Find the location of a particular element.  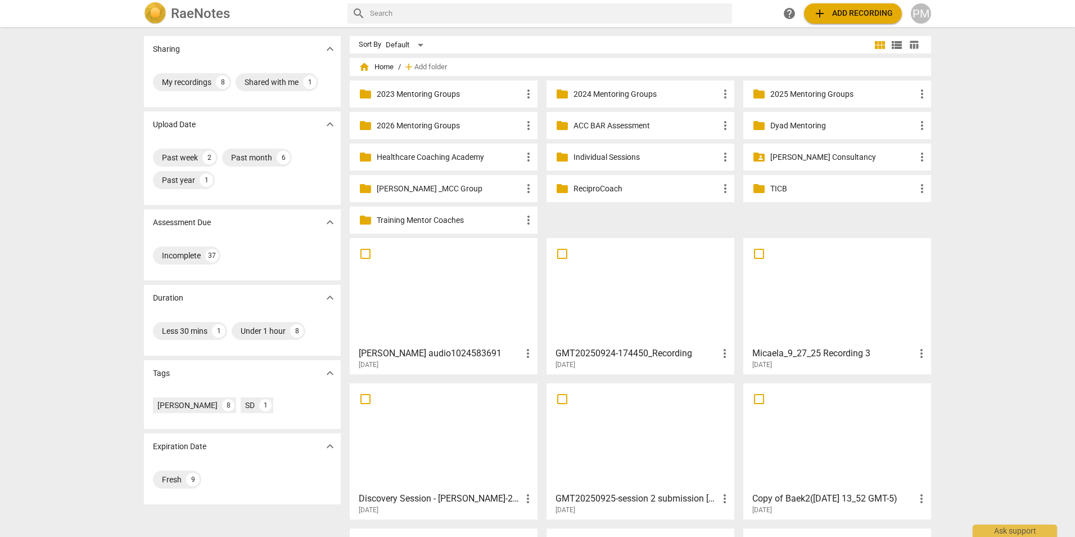

div: Ask support is located at coordinates (1015, 530).